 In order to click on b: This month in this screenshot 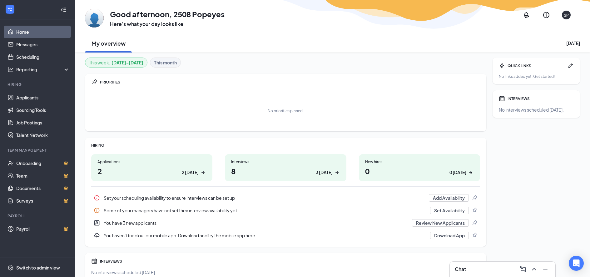, I will do `click(165, 62)`.